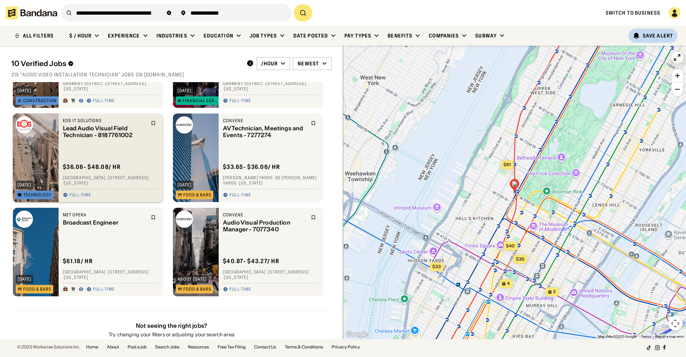 The width and height of the screenshot is (686, 357). I want to click on span: Map data ©2025 Google, so click(617, 337).